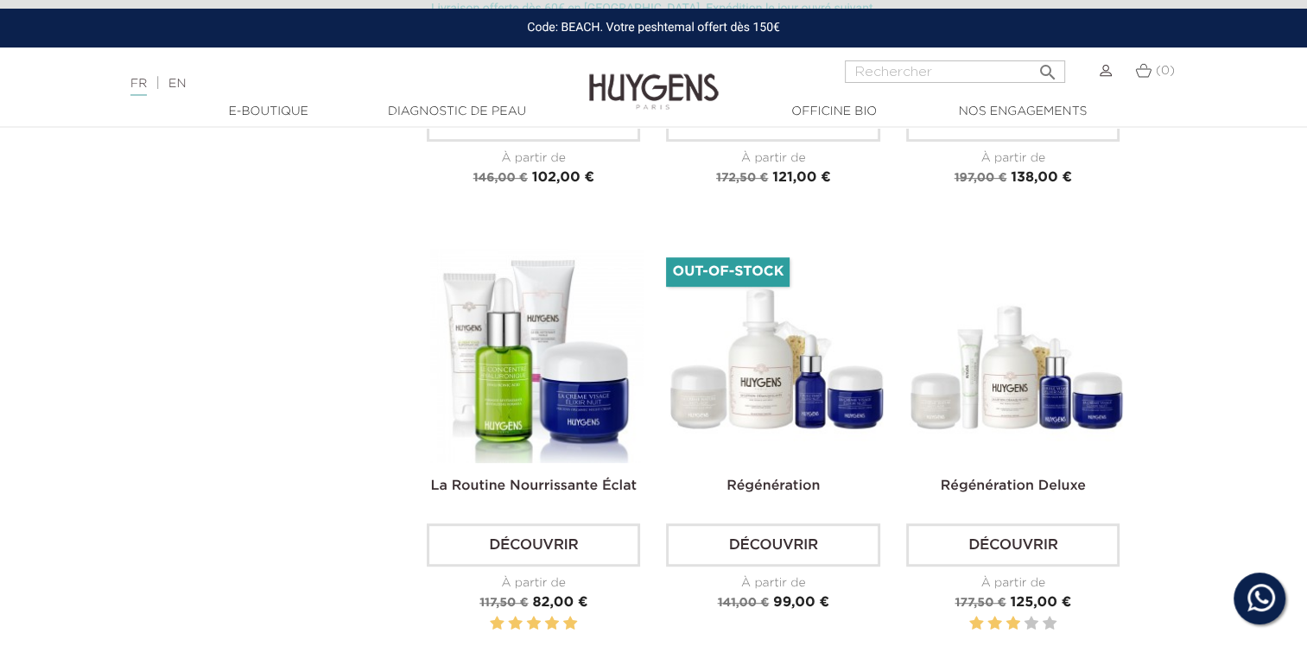 This screenshot has width=1307, height=646. I want to click on input: Rechercher, so click(955, 72).